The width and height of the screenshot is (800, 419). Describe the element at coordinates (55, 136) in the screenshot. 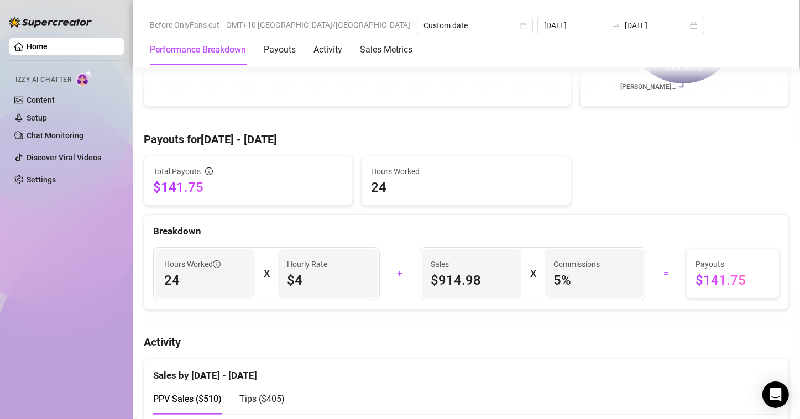

I see `a: Chat Monitoring` at that location.